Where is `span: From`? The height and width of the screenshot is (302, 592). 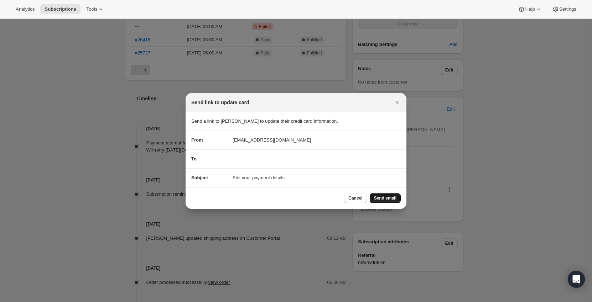 span: From is located at coordinates (197, 140).